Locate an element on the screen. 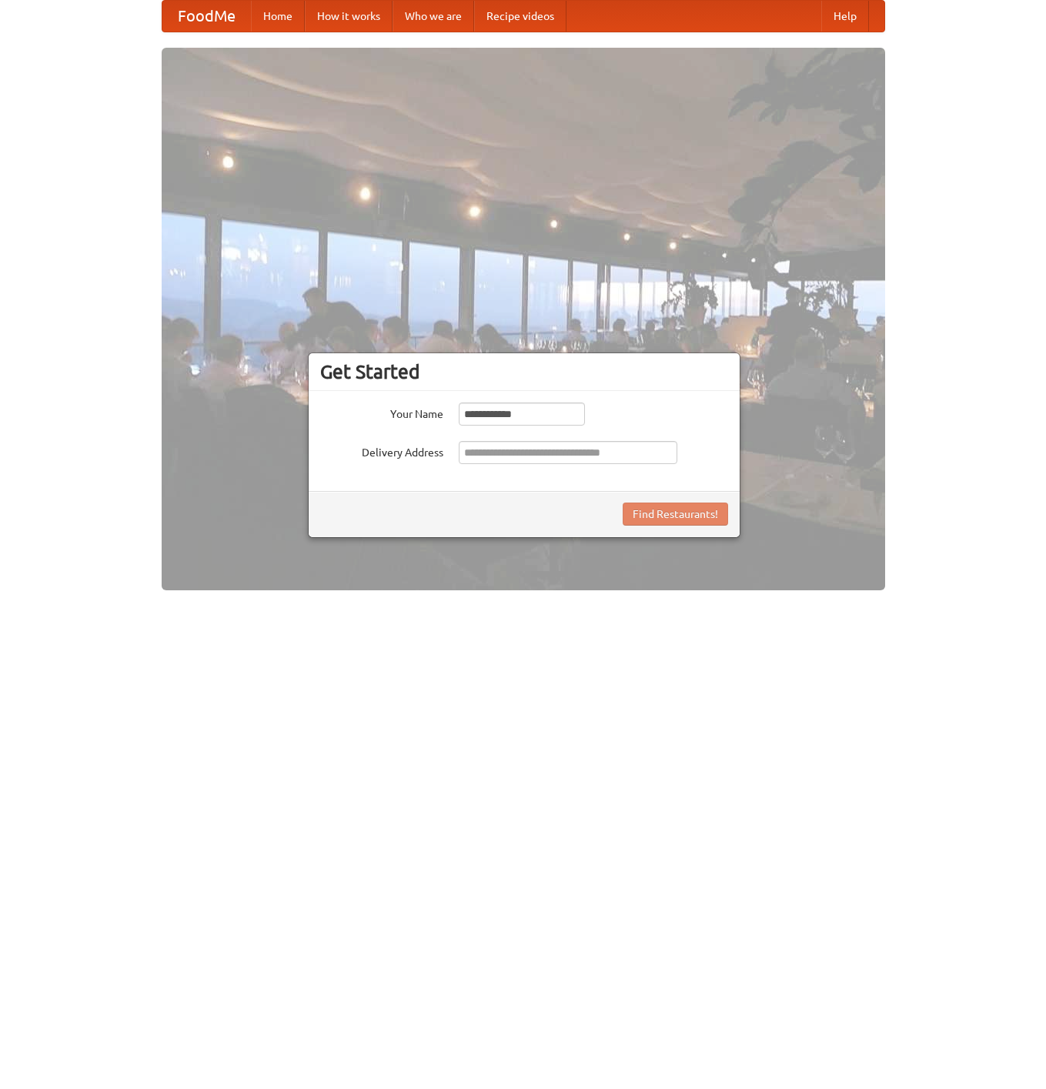 Image resolution: width=1046 pixels, height=1089 pixels. a: Help is located at coordinates (845, 16).